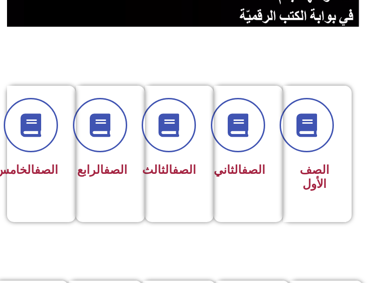  I want to click on span: الرابع, so click(102, 169).